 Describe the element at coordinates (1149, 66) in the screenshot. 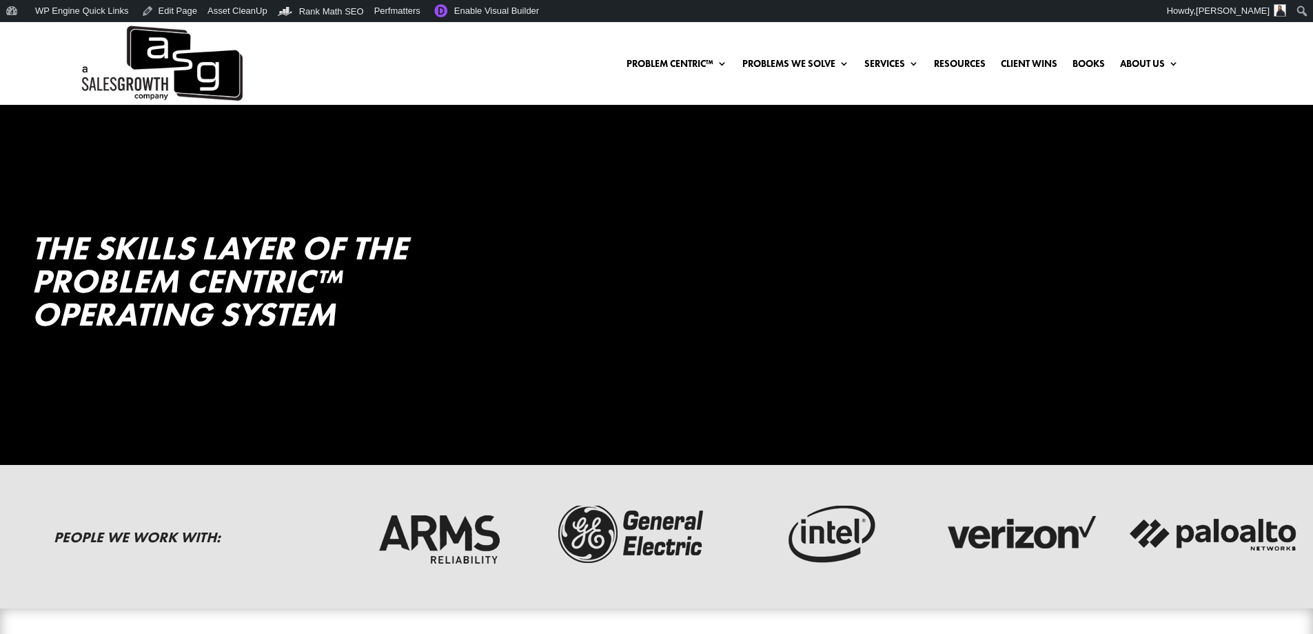

I see `a: About Us` at that location.